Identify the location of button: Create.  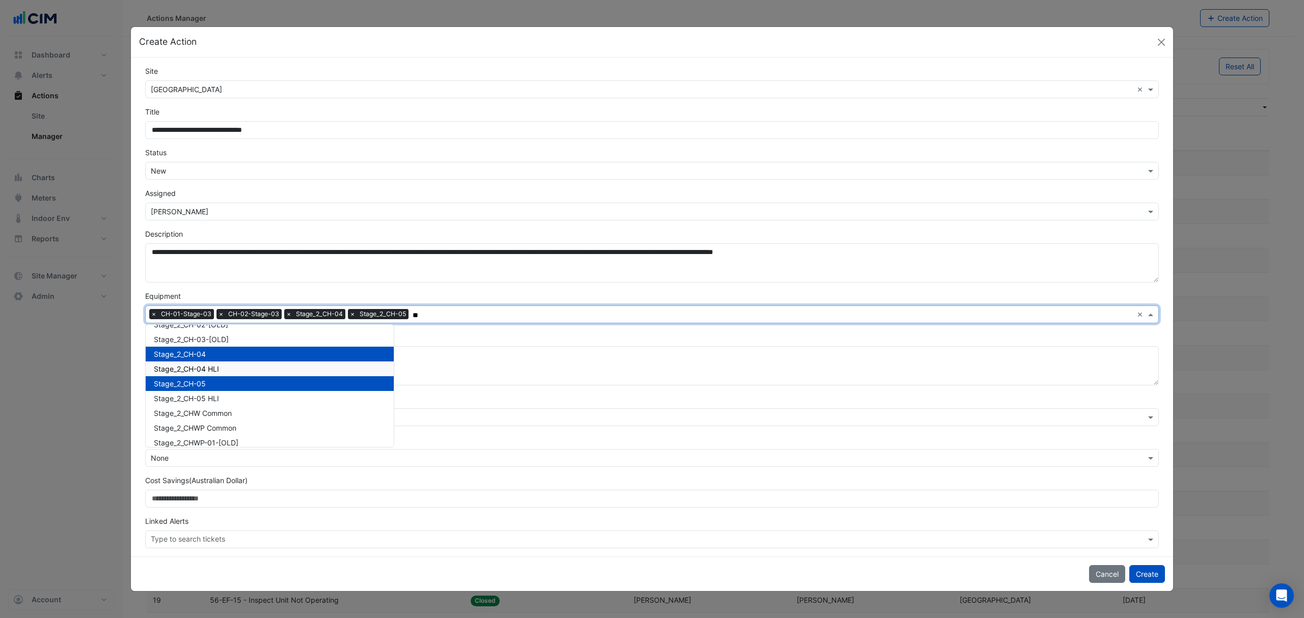
(1147, 574).